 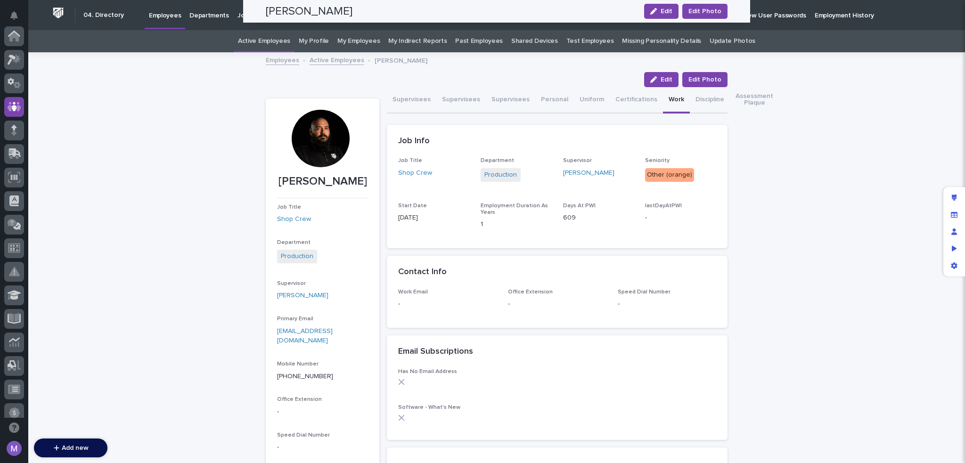 I want to click on span: Work Email, so click(x=413, y=292).